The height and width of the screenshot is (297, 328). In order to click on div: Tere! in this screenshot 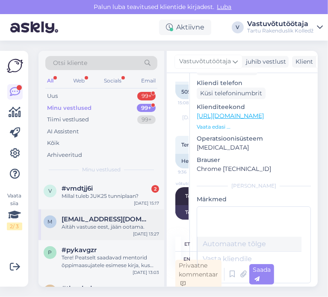, I will do `click(189, 213)`.